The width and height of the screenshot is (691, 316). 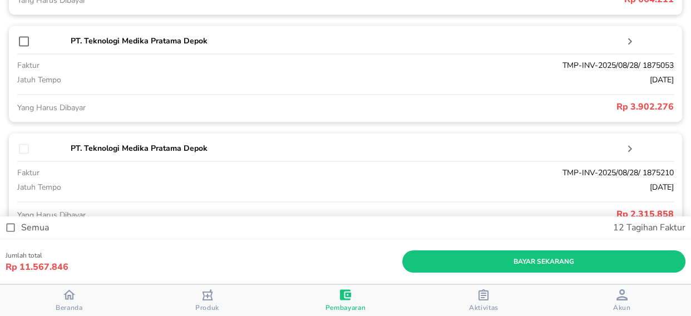 What do you see at coordinates (510, 107) in the screenshot?
I see `p: Rp 3.902.276` at bounding box center [510, 107].